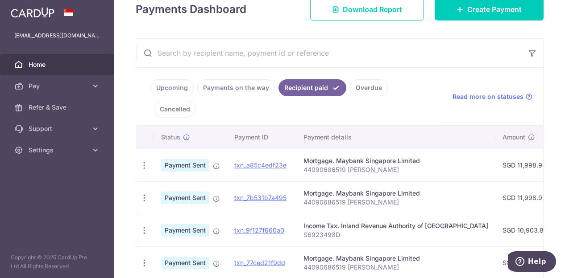 The width and height of the screenshot is (565, 278). What do you see at coordinates (260, 198) in the screenshot?
I see `a: txn_7b531b7a495` at bounding box center [260, 198].